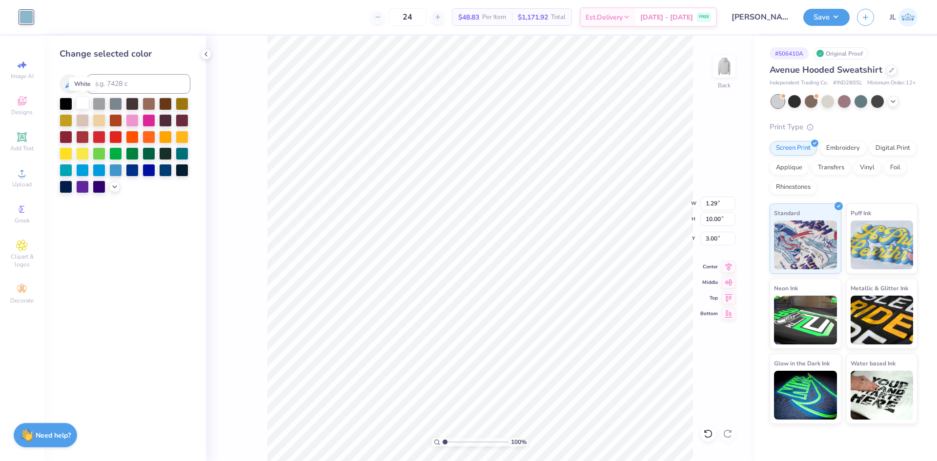  What do you see at coordinates (724, 66) in the screenshot?
I see `img: Back` at bounding box center [724, 66].